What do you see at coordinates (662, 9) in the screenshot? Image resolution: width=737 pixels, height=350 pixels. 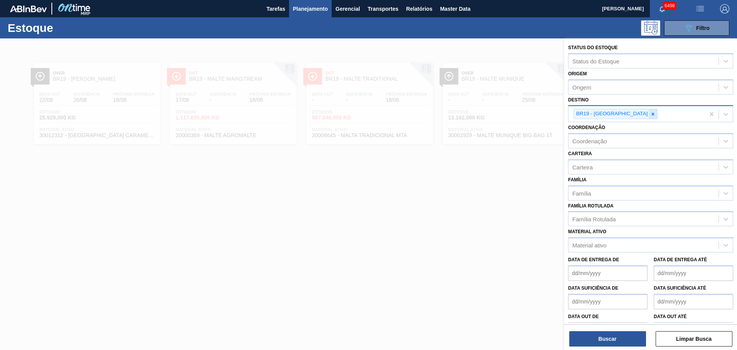 I see `button: Notificações` at bounding box center [662, 9].